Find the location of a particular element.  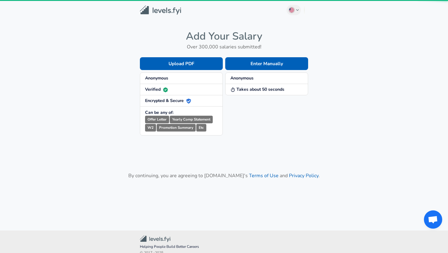

img: Levels.fyi Community is located at coordinates (155, 239).